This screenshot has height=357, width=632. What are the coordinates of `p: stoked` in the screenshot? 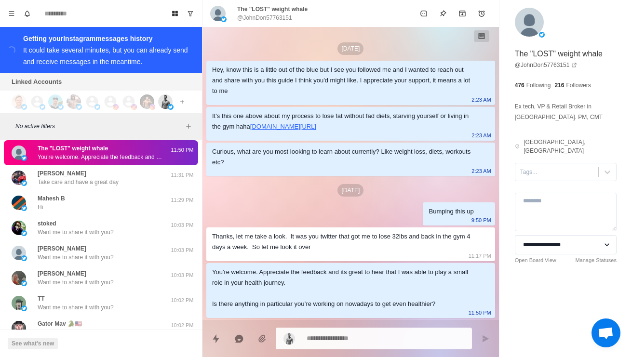 It's located at (47, 224).